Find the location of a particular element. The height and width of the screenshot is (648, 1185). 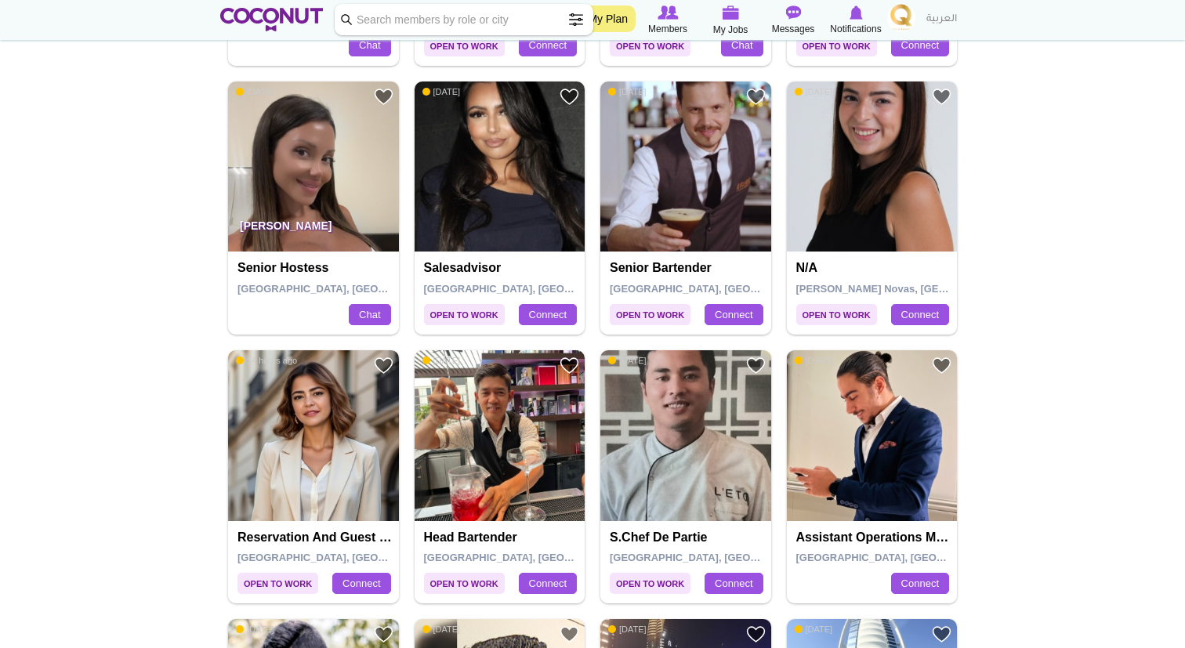

a: Notifications Notifications is located at coordinates (855, 20).